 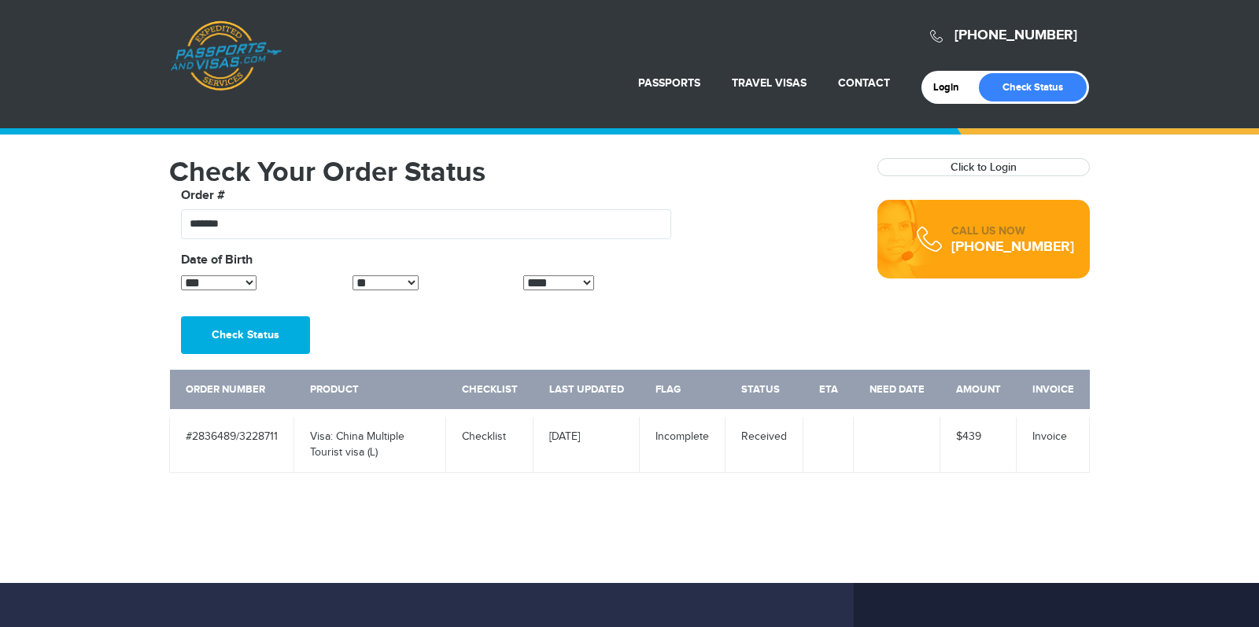 I want to click on td: Visa: China Multiple Tourist visa (L), so click(x=370, y=443).